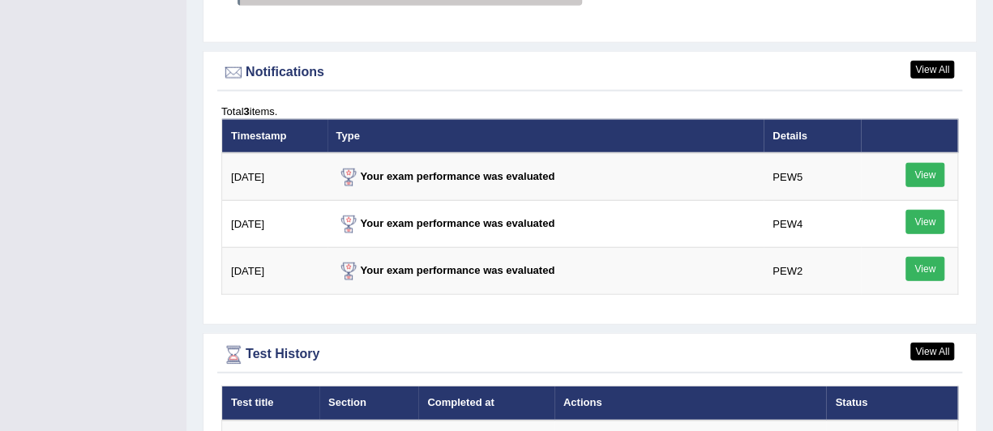 The width and height of the screenshot is (993, 431). I want to click on th: Test title, so click(271, 404).